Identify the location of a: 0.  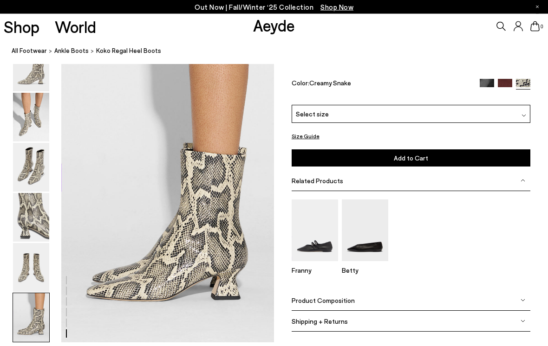
(535, 26).